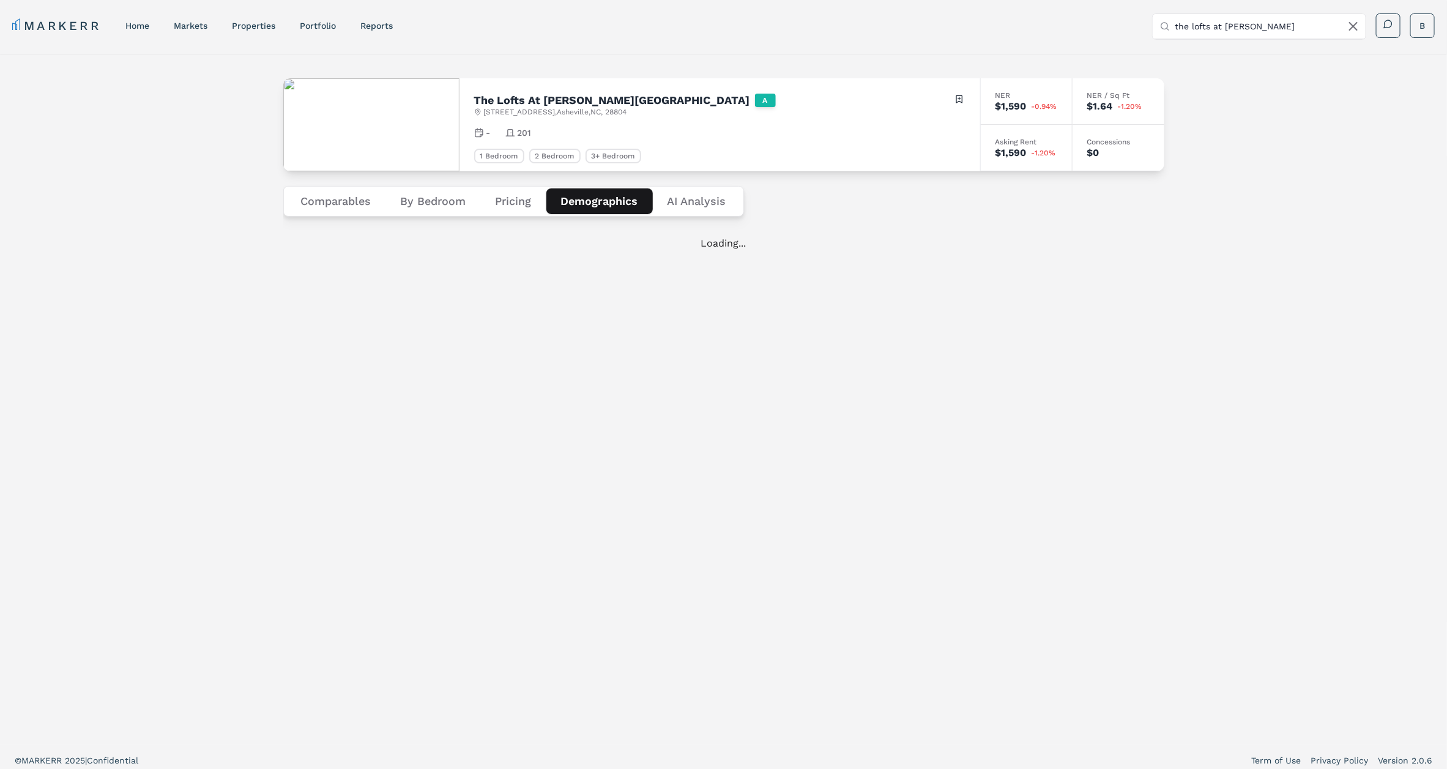 This screenshot has height=769, width=1447. I want to click on a: Portfolio, so click(317, 26).